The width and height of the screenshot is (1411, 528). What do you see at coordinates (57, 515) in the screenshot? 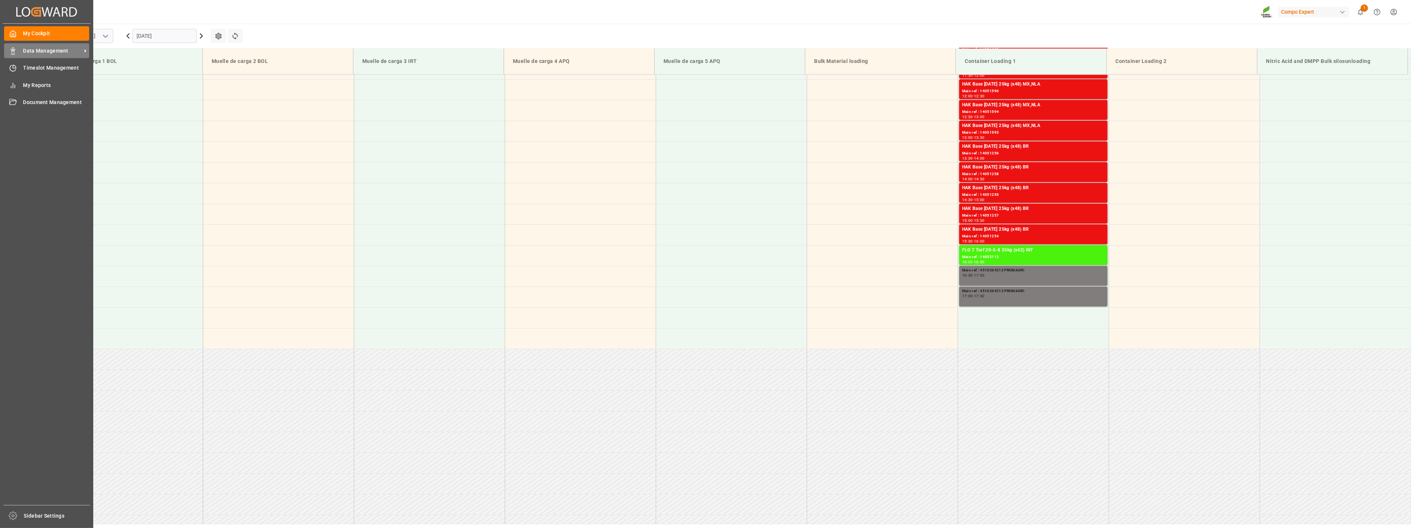
I see `span: Sidebar Settings` at bounding box center [57, 515].